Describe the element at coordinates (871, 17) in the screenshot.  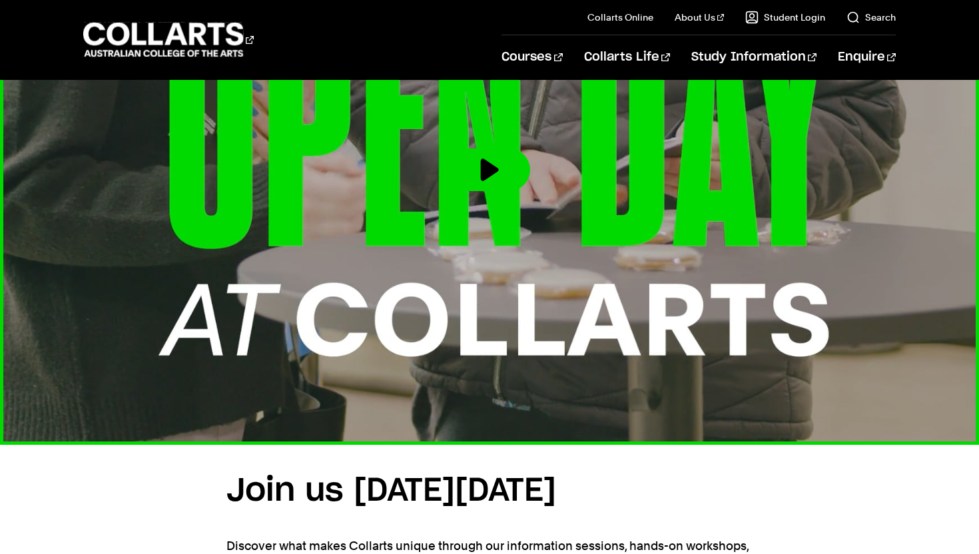
I see `a: Search` at that location.